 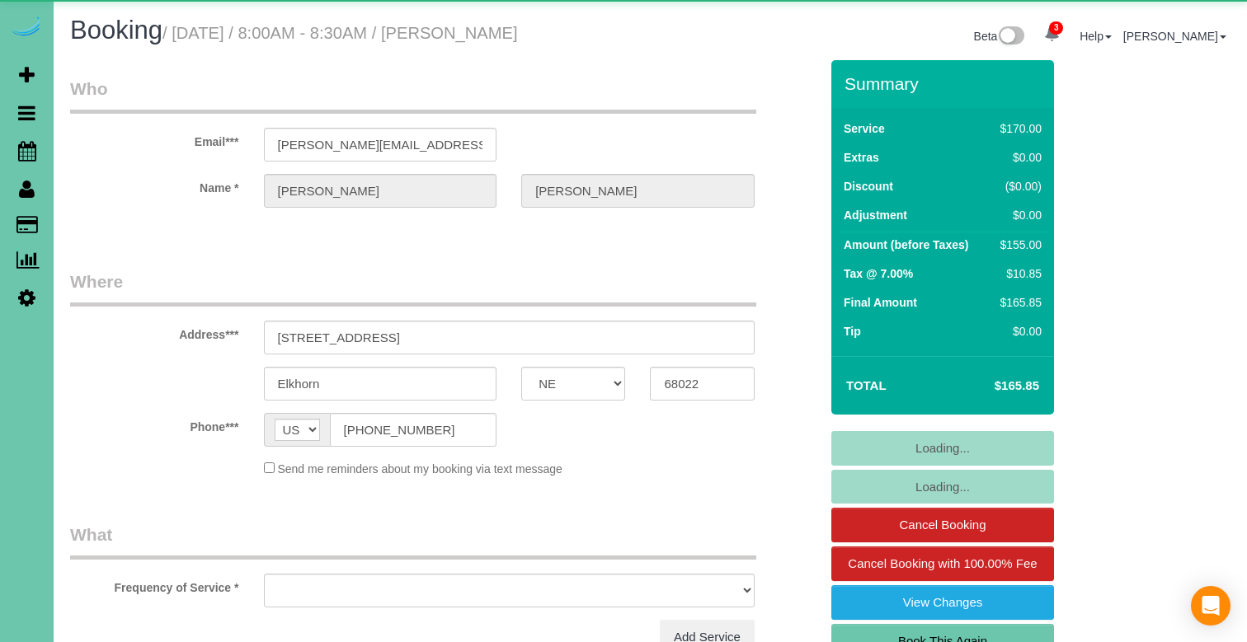 What do you see at coordinates (945, 83) in the screenshot?
I see `h3: Summary` at bounding box center [945, 83].